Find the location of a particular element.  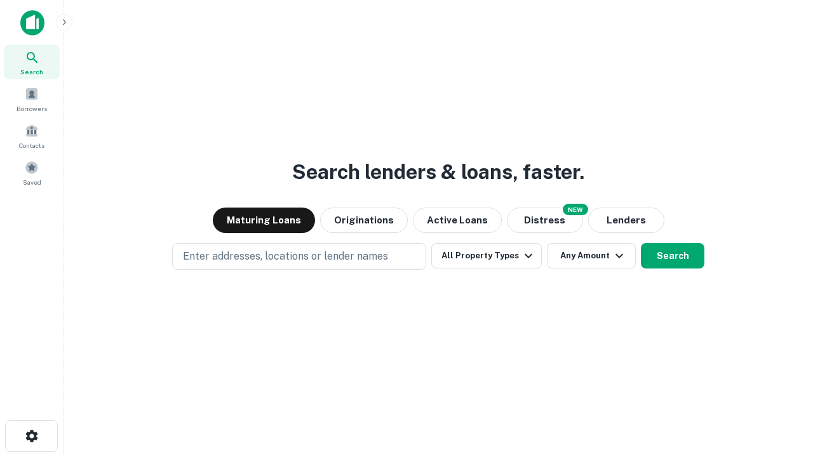

button: All Property Types is located at coordinates (486, 256).